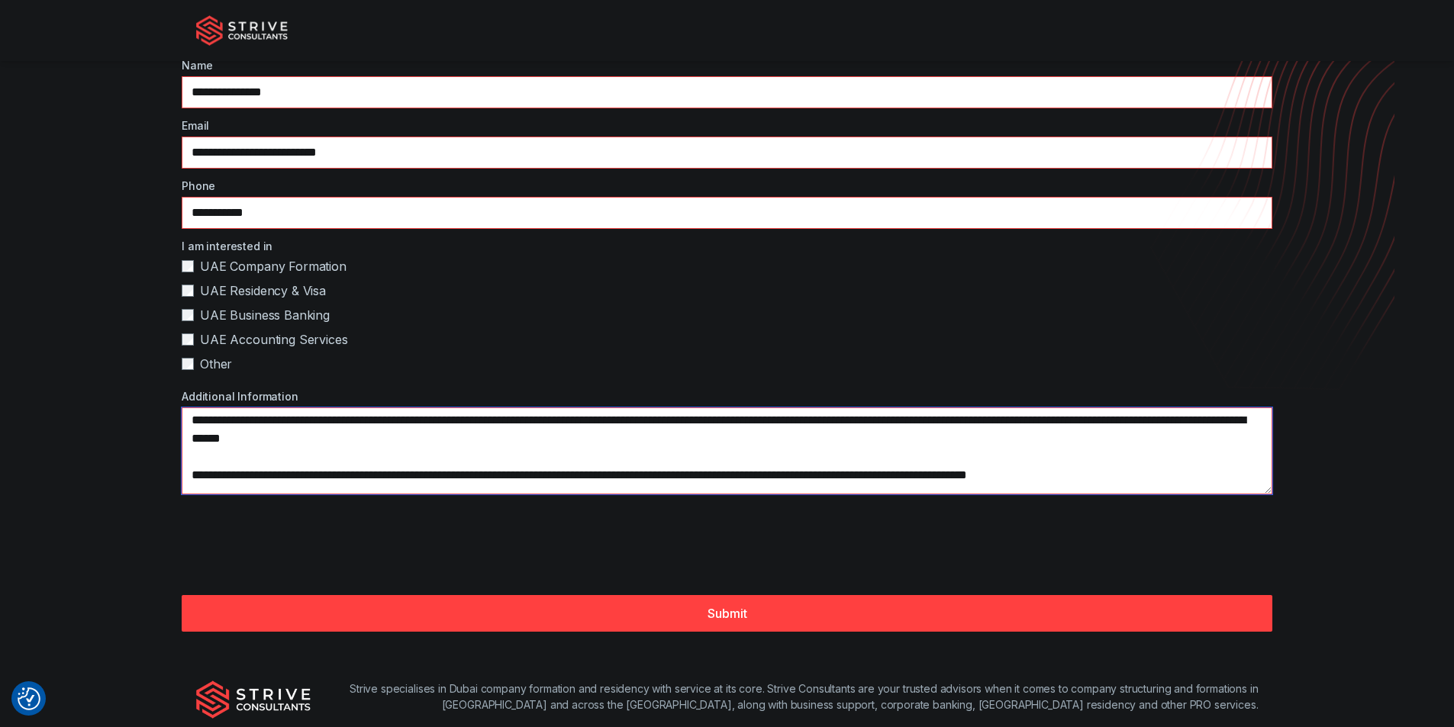 This screenshot has width=1454, height=727. Describe the element at coordinates (727, 246) in the screenshot. I see `label: I am interested in` at that location.